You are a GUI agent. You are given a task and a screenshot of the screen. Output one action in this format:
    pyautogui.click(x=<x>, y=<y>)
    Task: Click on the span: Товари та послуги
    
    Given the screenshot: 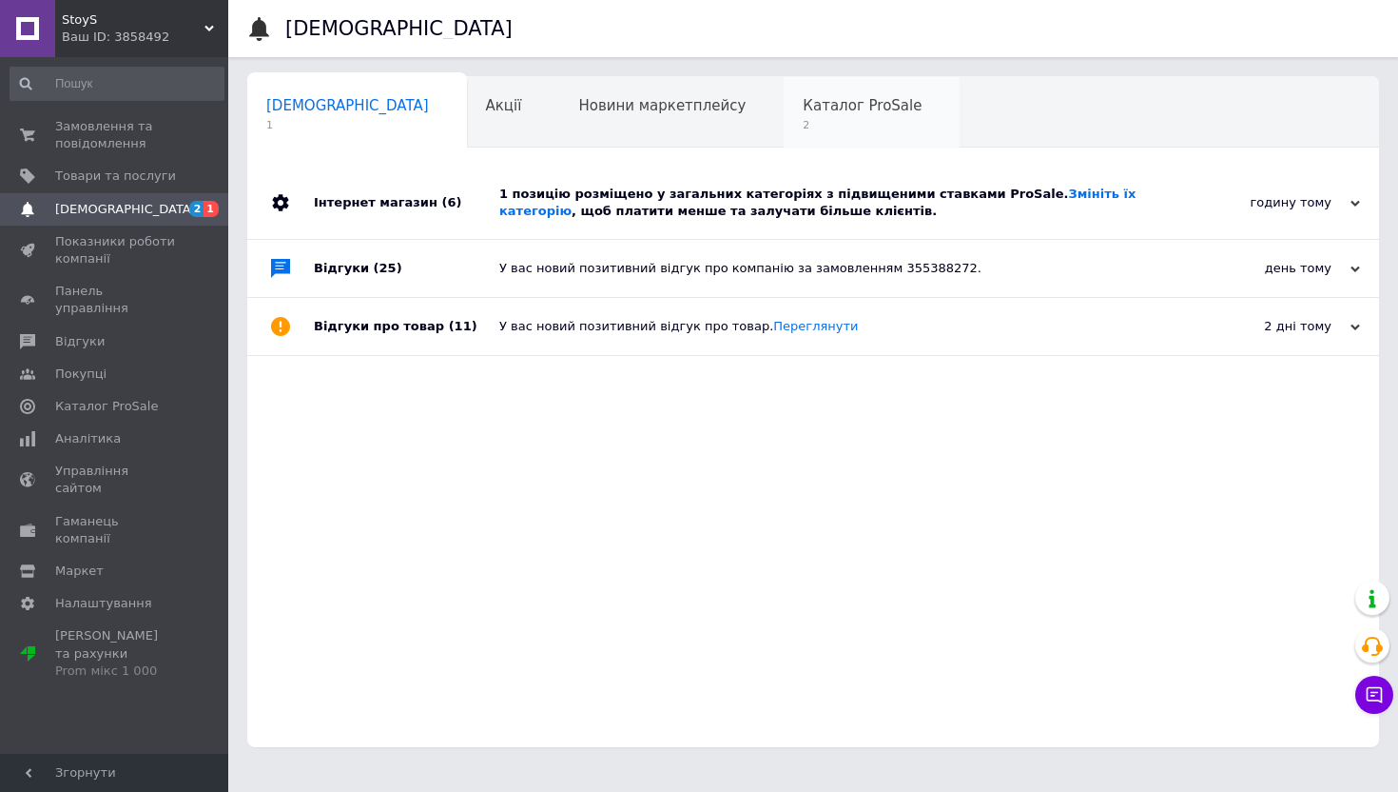 What is the action you would take?
    pyautogui.click(x=115, y=176)
    